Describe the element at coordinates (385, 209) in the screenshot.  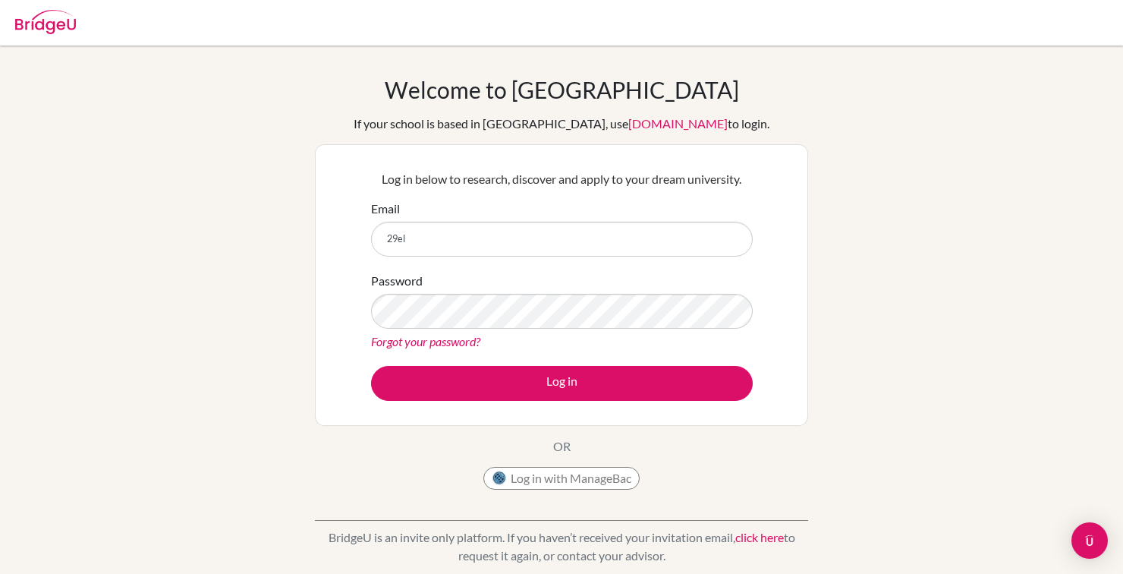
I see `label: Email` at that location.